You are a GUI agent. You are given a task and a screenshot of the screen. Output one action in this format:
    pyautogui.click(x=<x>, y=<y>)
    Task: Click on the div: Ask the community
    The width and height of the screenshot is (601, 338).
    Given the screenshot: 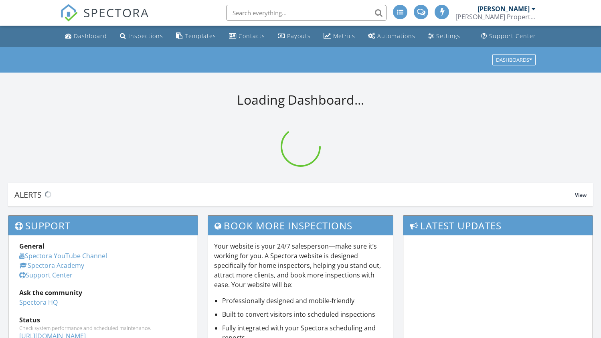 What is the action you would take?
    pyautogui.click(x=103, y=293)
    